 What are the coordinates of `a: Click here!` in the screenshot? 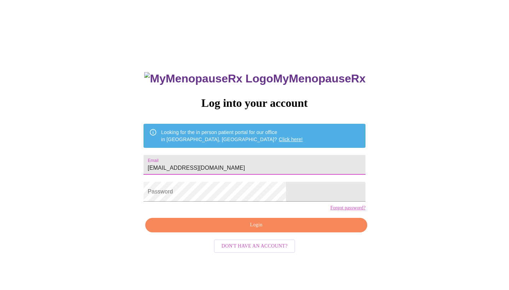 It's located at (291, 139).